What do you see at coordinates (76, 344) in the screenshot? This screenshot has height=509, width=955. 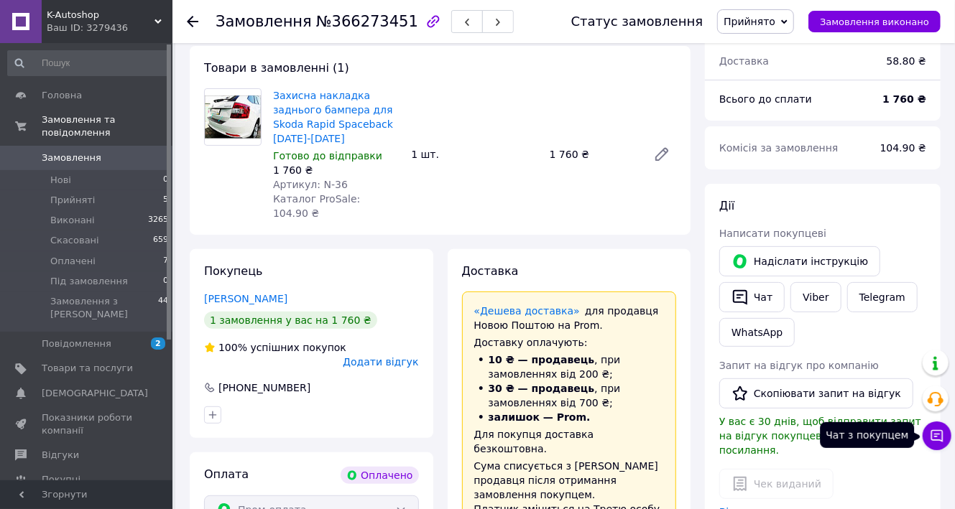 I see `span: Повідомлення` at bounding box center [76, 344].